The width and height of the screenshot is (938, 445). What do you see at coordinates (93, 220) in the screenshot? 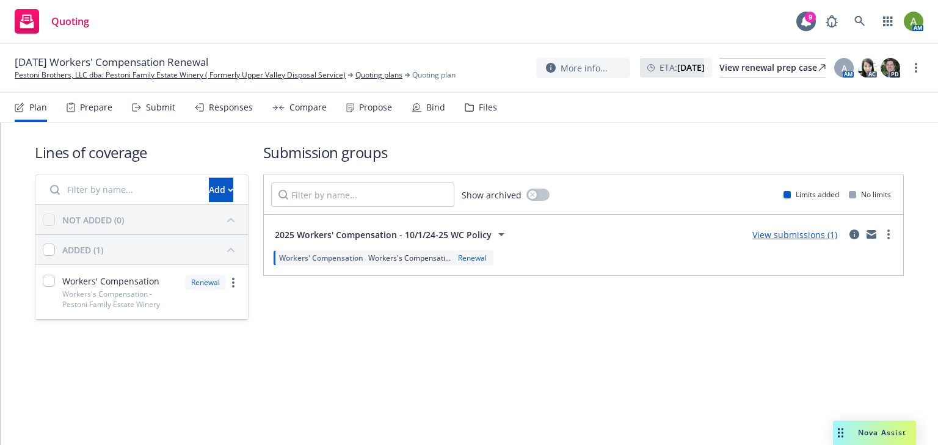
I see `div: NOT ADDED (0)` at bounding box center [93, 220].